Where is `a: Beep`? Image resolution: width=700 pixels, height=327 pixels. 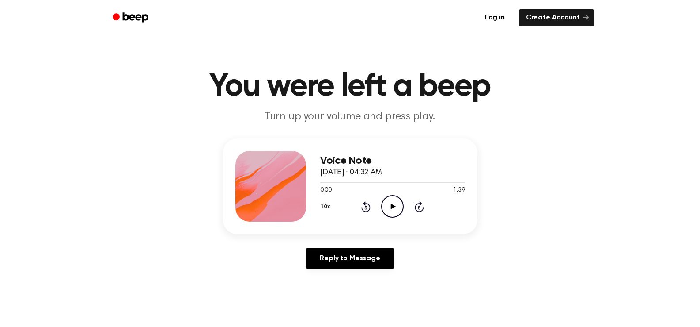
a: Beep is located at coordinates (131, 18).